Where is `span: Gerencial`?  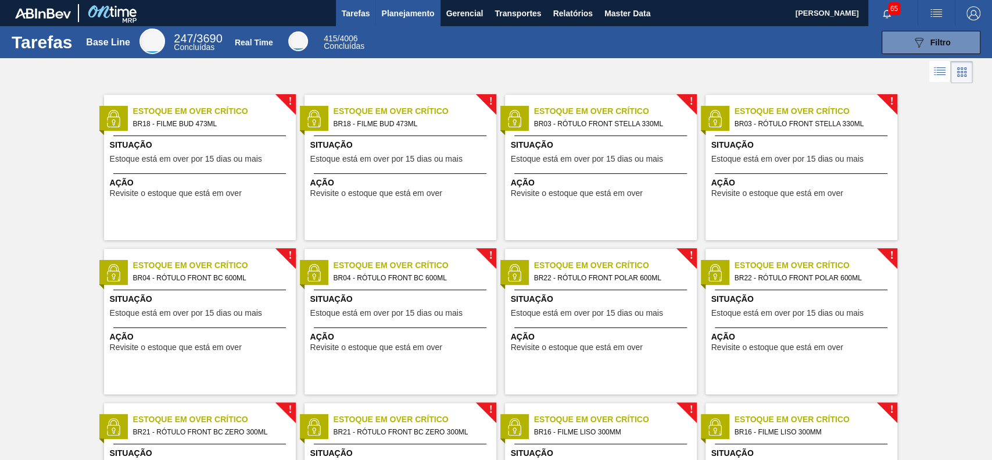
span: Gerencial is located at coordinates (465, 13).